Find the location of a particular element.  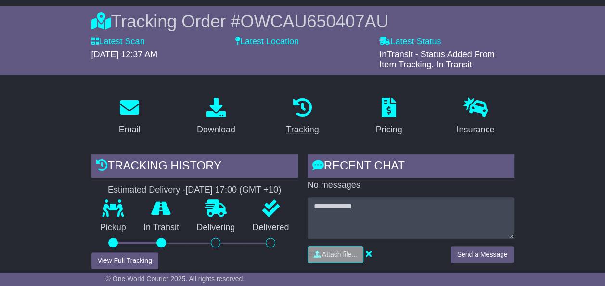

a: Insurance is located at coordinates (475, 117).